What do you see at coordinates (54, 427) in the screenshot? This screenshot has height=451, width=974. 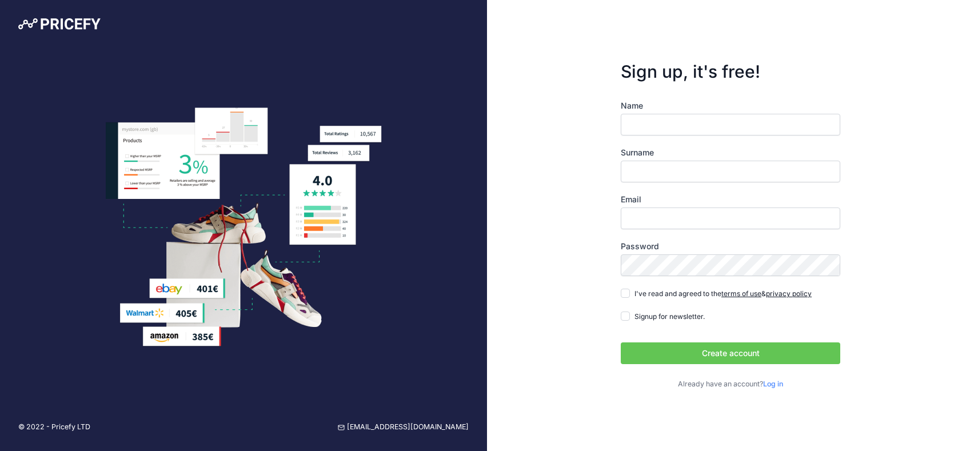 I see `p: © 2022 - Pricefy LTD` at bounding box center [54, 427].